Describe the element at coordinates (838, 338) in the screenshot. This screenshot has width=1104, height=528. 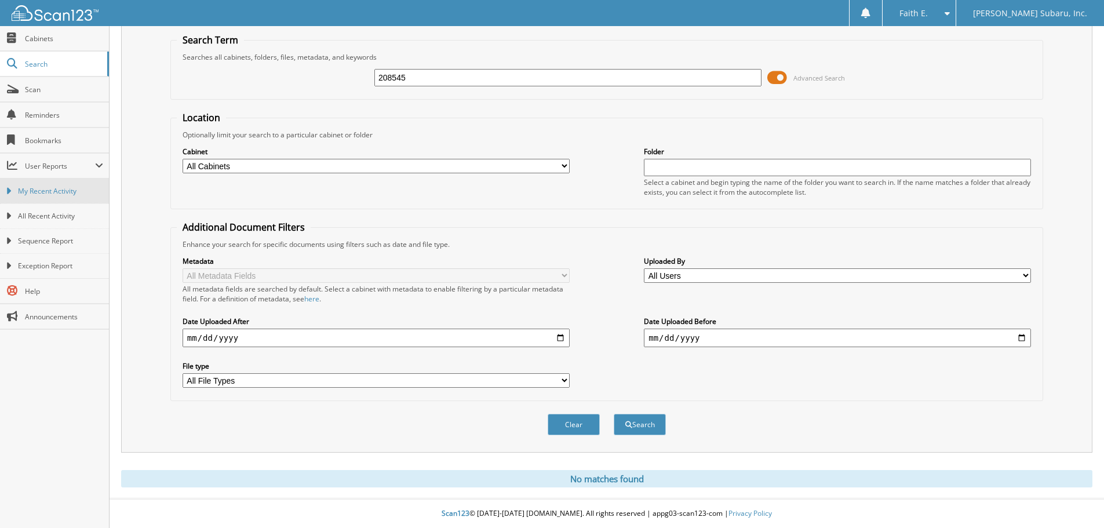
I see `input: end` at that location.